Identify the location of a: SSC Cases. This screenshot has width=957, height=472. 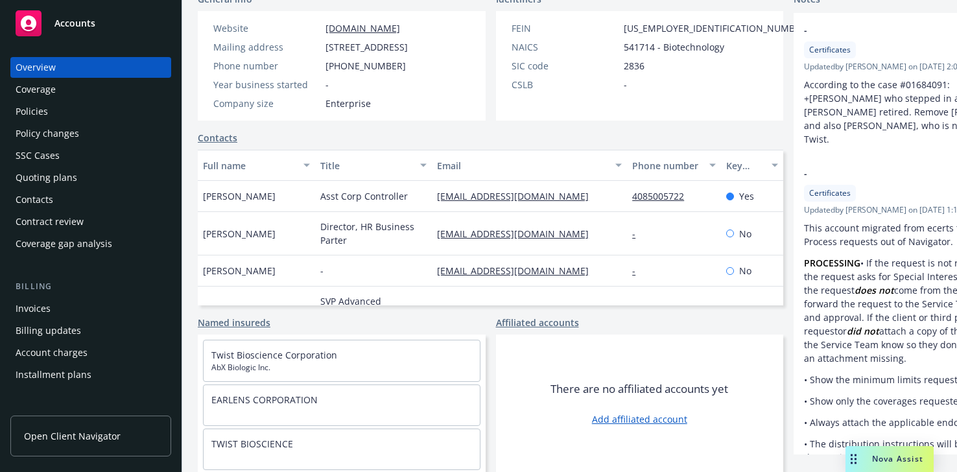
(91, 156).